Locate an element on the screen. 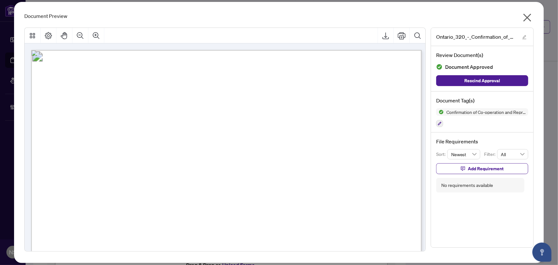 Image resolution: width=558 pixels, height=265 pixels. img: Document Status is located at coordinates (439, 67).